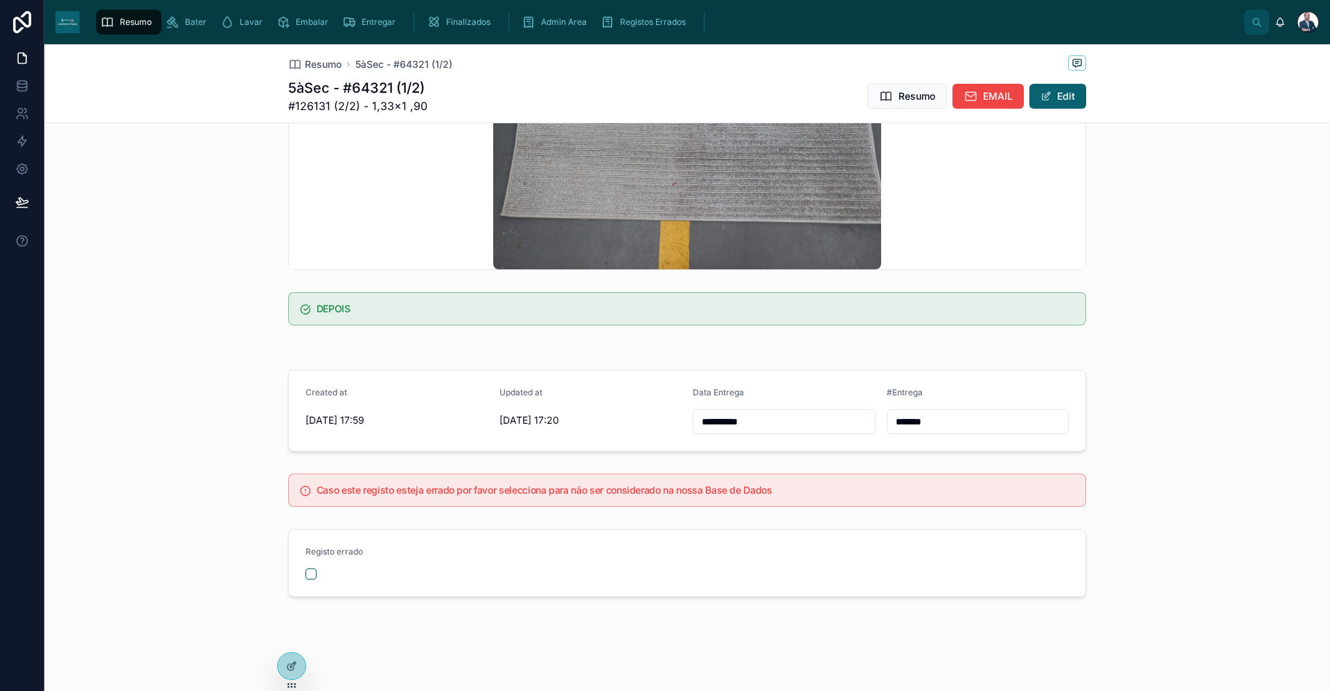  What do you see at coordinates (904, 392) in the screenshot?
I see `span: #Entrega` at bounding box center [904, 392].